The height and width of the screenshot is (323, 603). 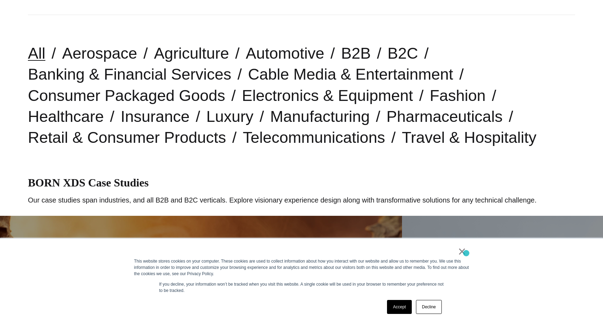 I want to click on p: If you decline, your information won’t be tracked when you visit this website. A single cookie wi..., so click(x=301, y=287).